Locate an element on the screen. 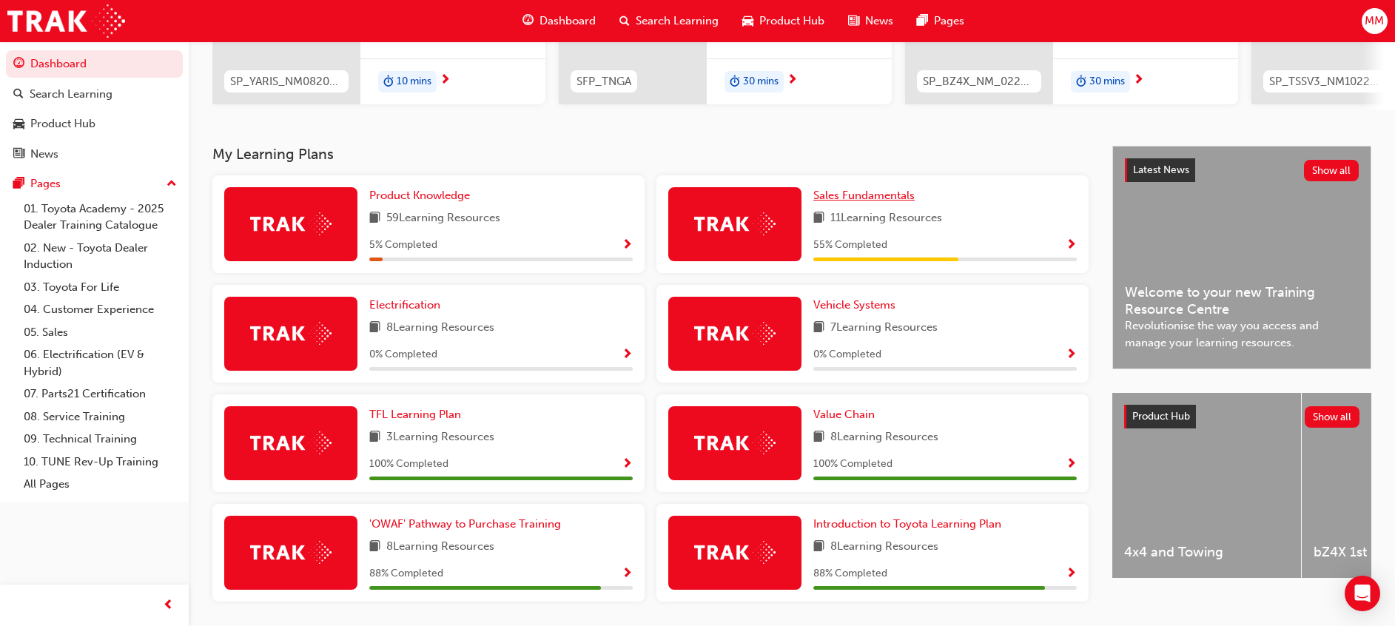  div: Product Hub is located at coordinates (63, 124).